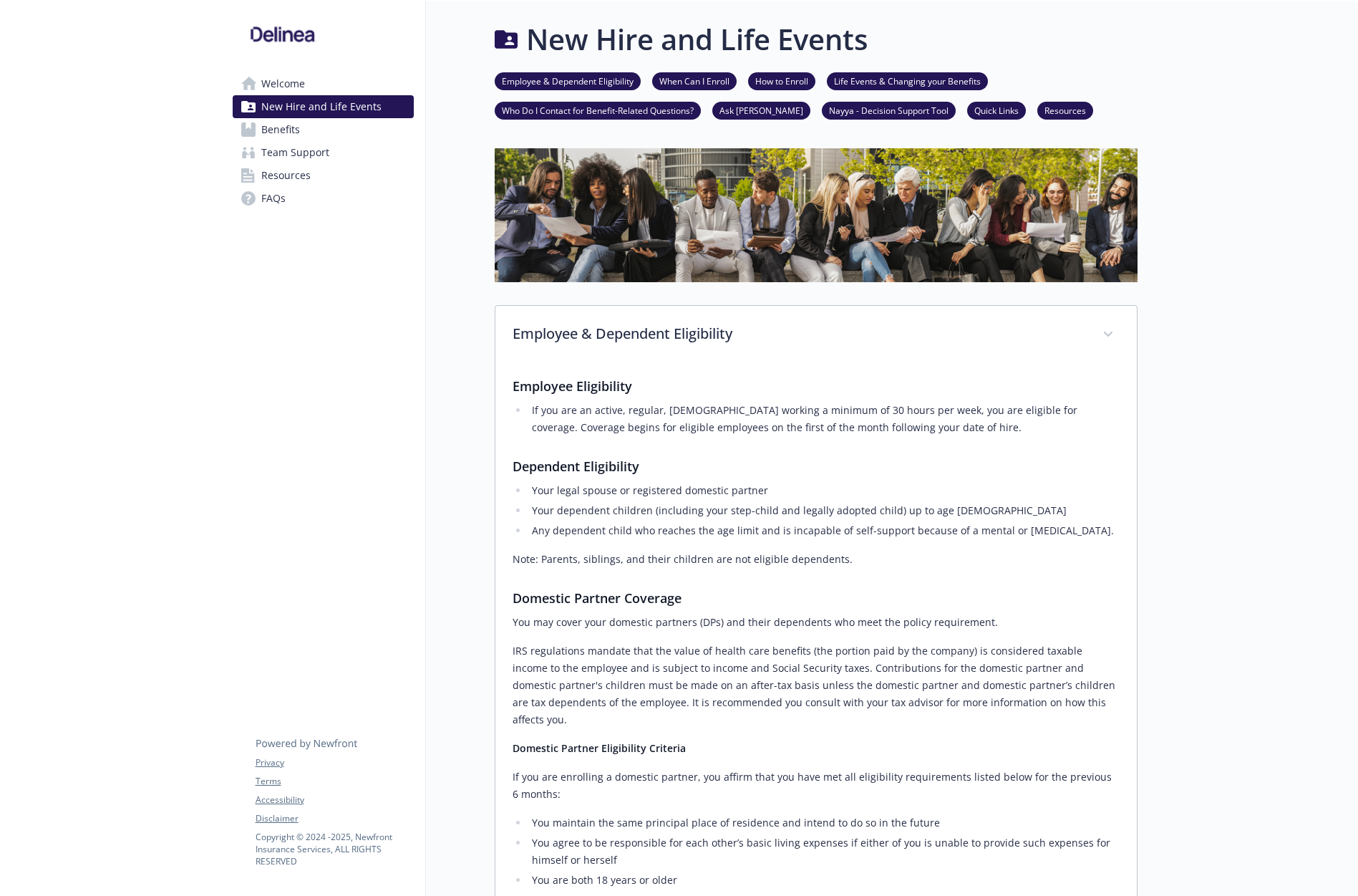 The height and width of the screenshot is (896, 1358). What do you see at coordinates (816, 386) in the screenshot?
I see `h3: Employee Eligibility` at bounding box center [816, 386].